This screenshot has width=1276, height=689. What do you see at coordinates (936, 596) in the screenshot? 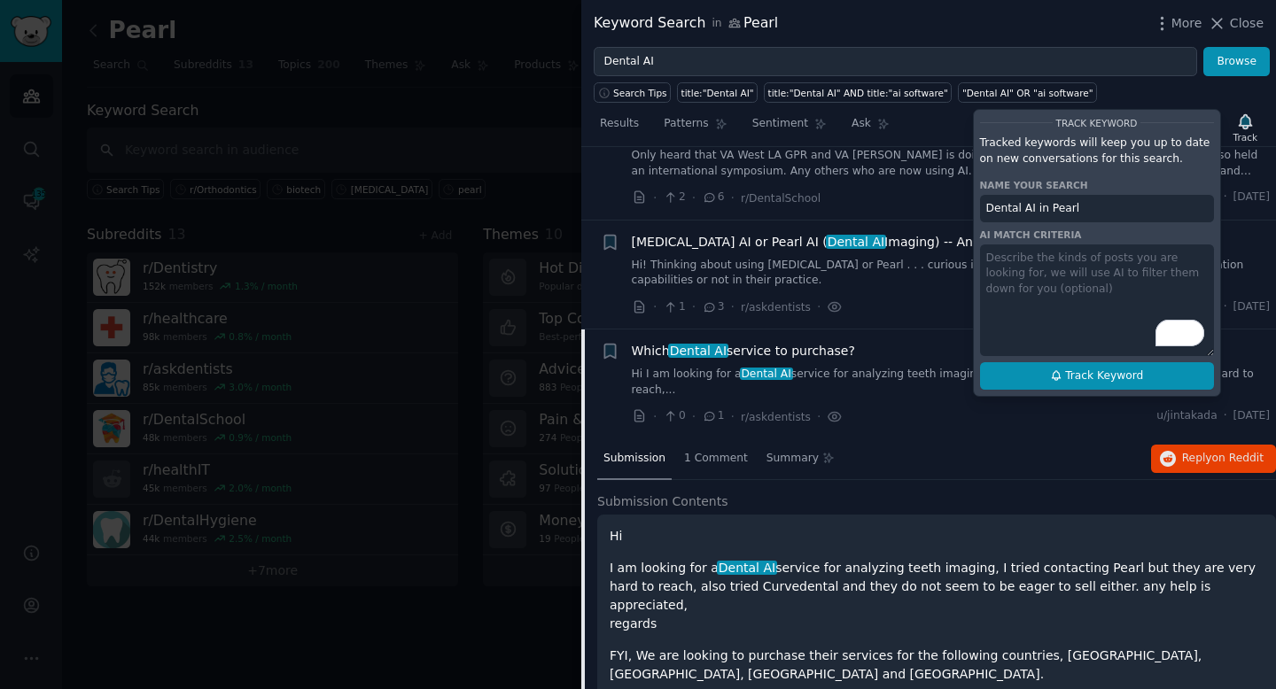
I see `p: I am looking for a service for analyzing teeth imaging, I tried contacting Pearl but they are ver...` at bounding box center [936, 596].